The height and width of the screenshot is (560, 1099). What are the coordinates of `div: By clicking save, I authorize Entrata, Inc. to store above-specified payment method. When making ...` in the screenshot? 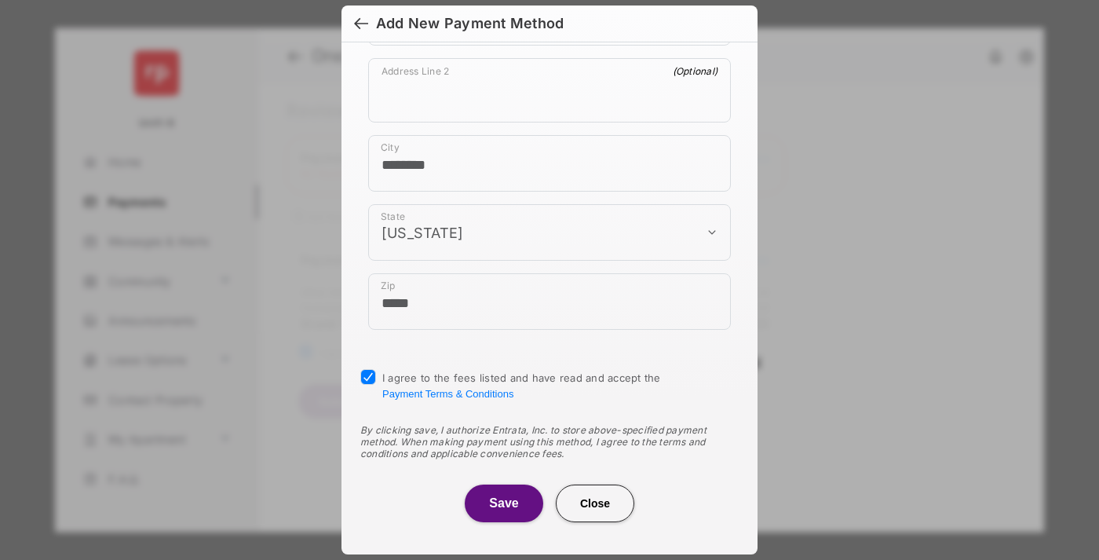 It's located at (549, 441).